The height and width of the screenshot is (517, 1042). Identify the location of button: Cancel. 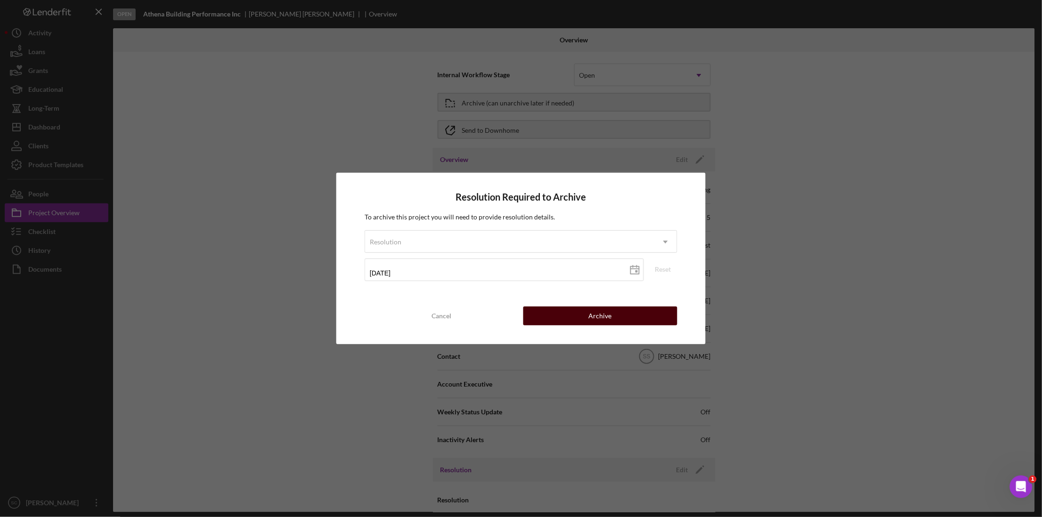
(441, 316).